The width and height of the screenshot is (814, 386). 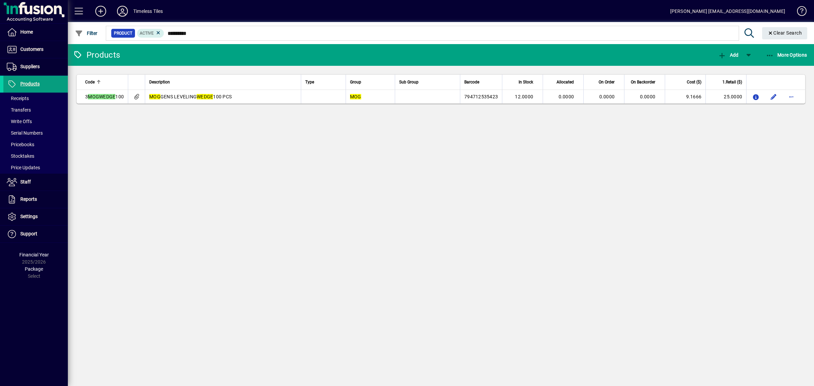 I want to click on span: Active, so click(x=147, y=33).